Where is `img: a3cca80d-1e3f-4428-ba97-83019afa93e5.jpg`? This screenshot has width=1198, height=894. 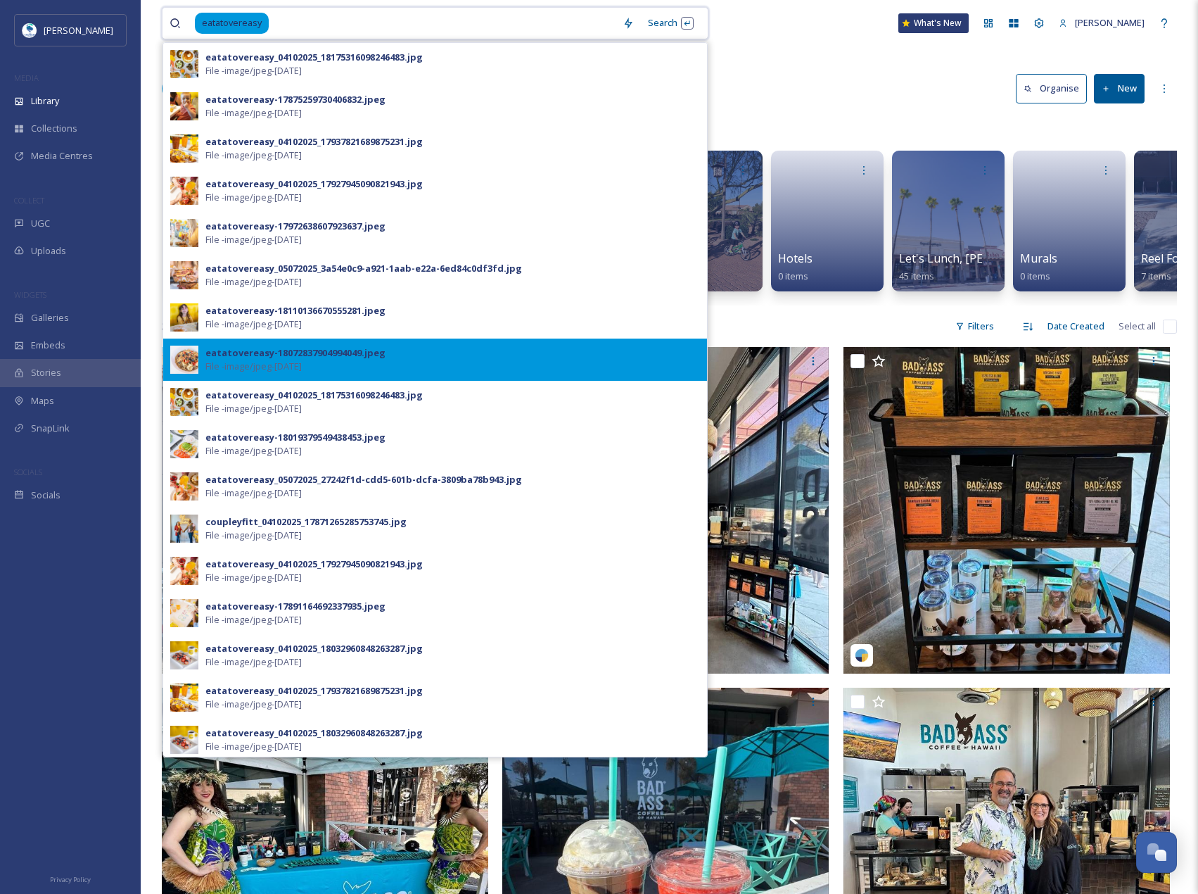 img: a3cca80d-1e3f-4428-ba97-83019afa93e5.jpg is located at coordinates (184, 613).